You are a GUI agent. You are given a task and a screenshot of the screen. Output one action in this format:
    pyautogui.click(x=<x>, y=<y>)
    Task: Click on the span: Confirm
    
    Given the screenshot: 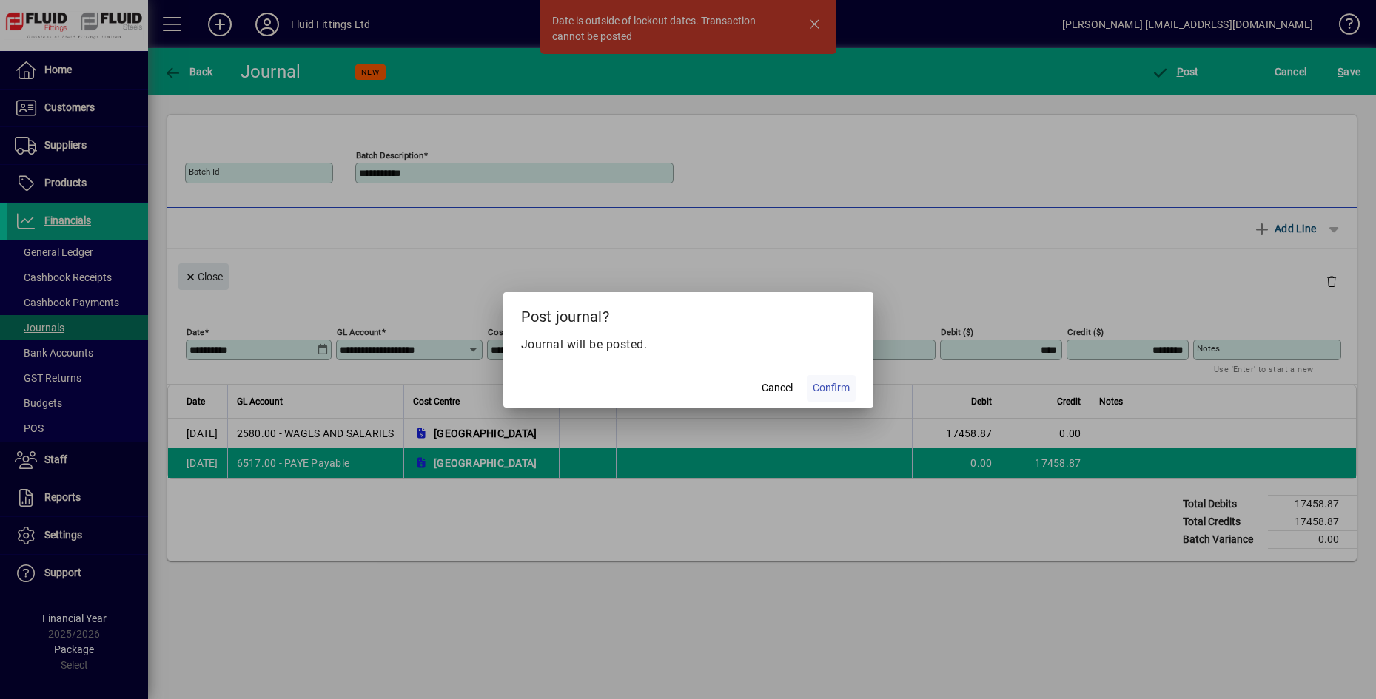 What is the action you would take?
    pyautogui.click(x=831, y=388)
    